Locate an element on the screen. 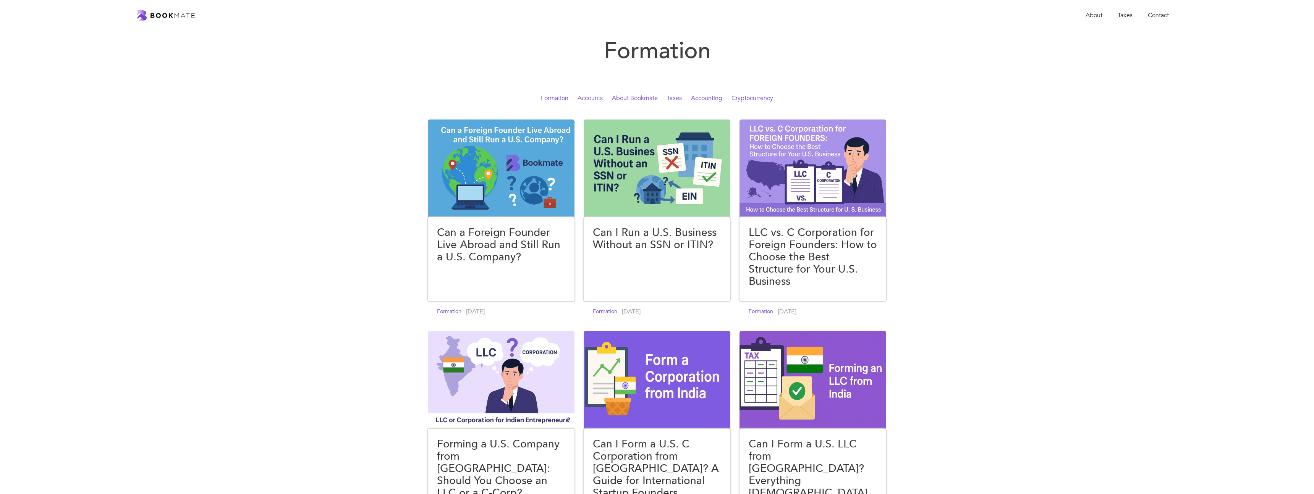 The width and height of the screenshot is (1314, 494). a: home is located at coordinates (166, 15).